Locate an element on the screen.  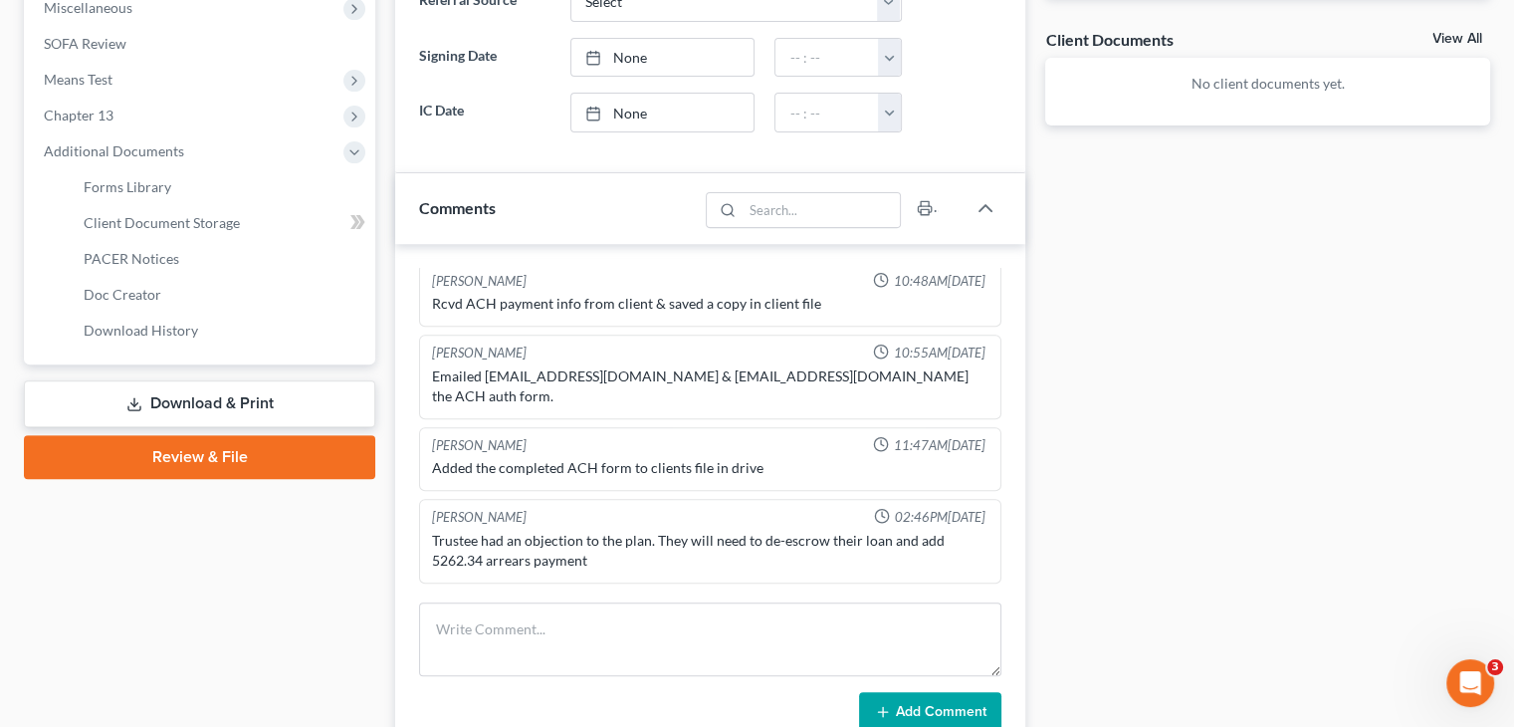
span: Doc Creator is located at coordinates (122, 294).